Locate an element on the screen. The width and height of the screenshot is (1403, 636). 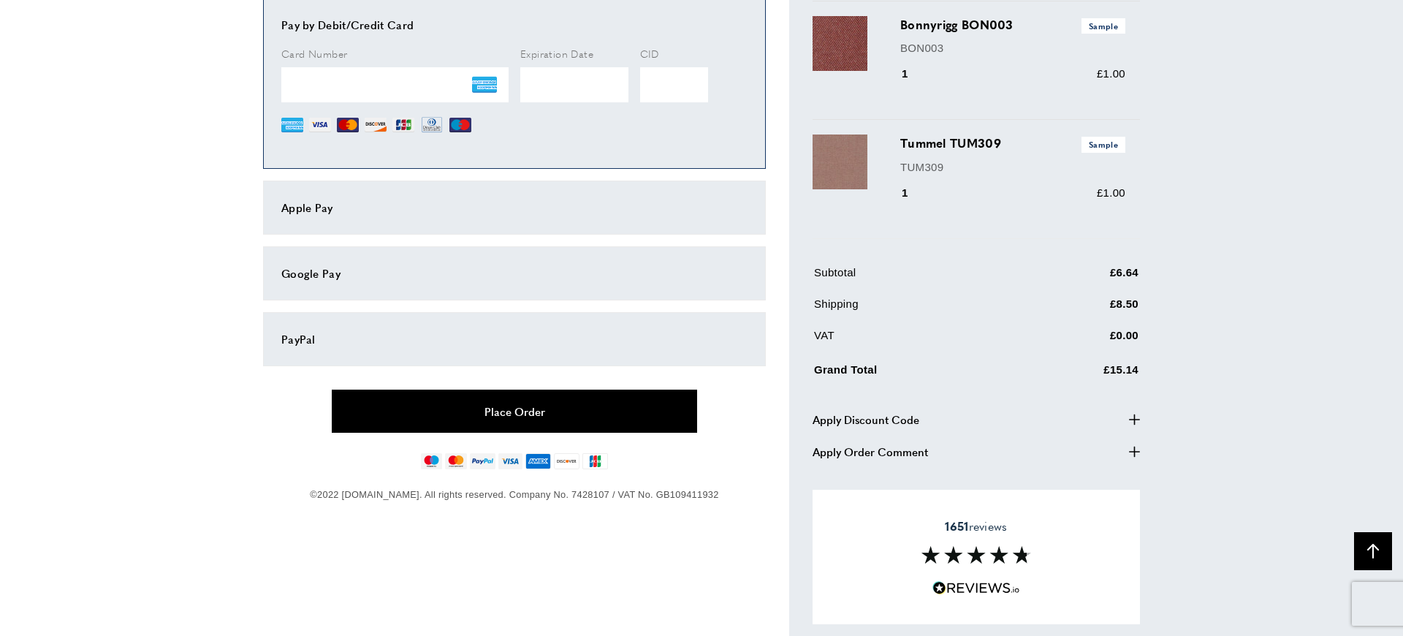
div: Google Pay is located at coordinates (514, 273).